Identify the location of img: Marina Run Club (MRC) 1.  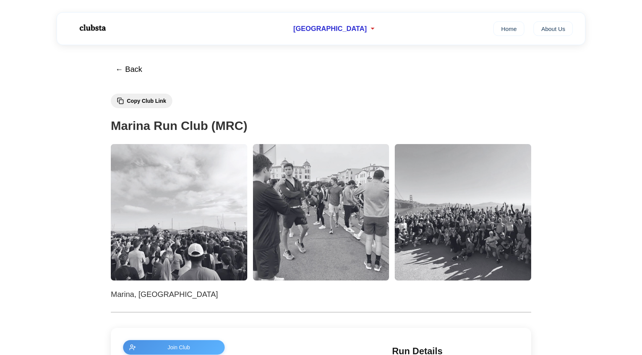
(179, 212).